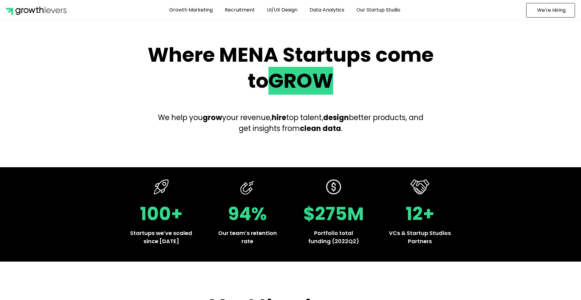  What do you see at coordinates (213, 118) in the screenshot?
I see `b: grow` at bounding box center [213, 118].